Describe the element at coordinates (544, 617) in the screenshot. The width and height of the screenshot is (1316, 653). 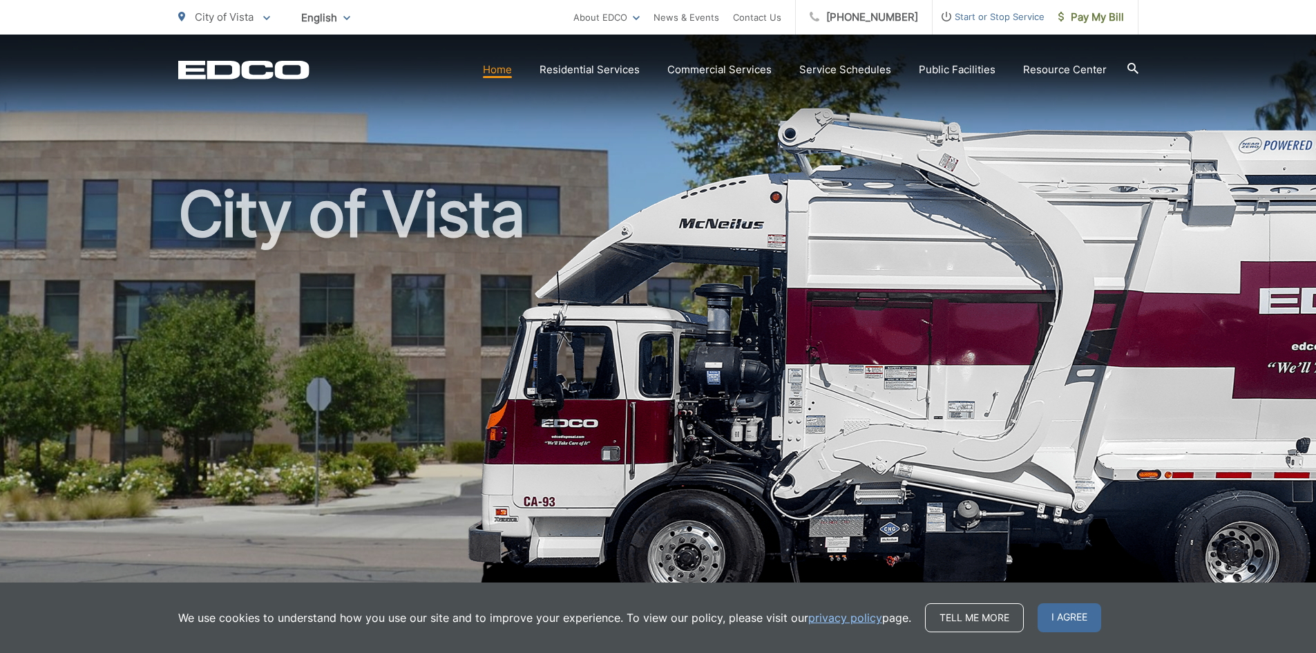
I see `p: We use cookies to understand how you use our site and to improve your experience. To view our pol...` at that location.